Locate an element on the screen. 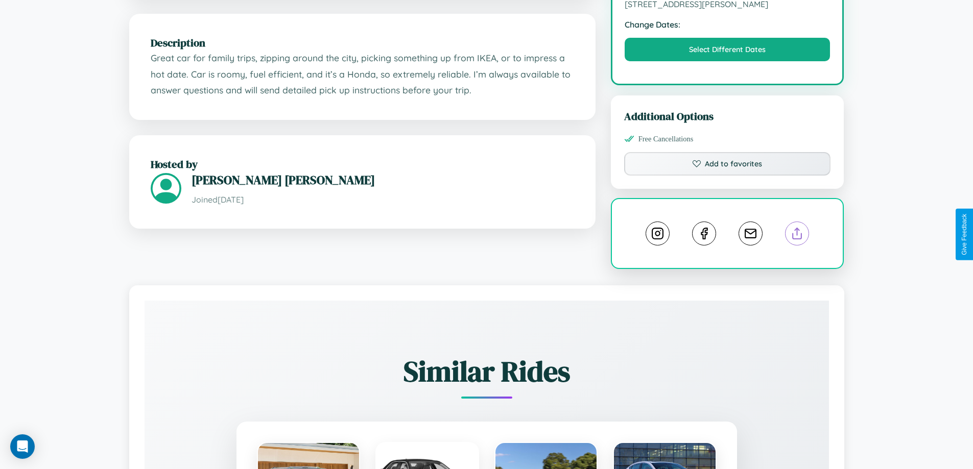  div: Open Intercom Messenger is located at coordinates (22, 447).